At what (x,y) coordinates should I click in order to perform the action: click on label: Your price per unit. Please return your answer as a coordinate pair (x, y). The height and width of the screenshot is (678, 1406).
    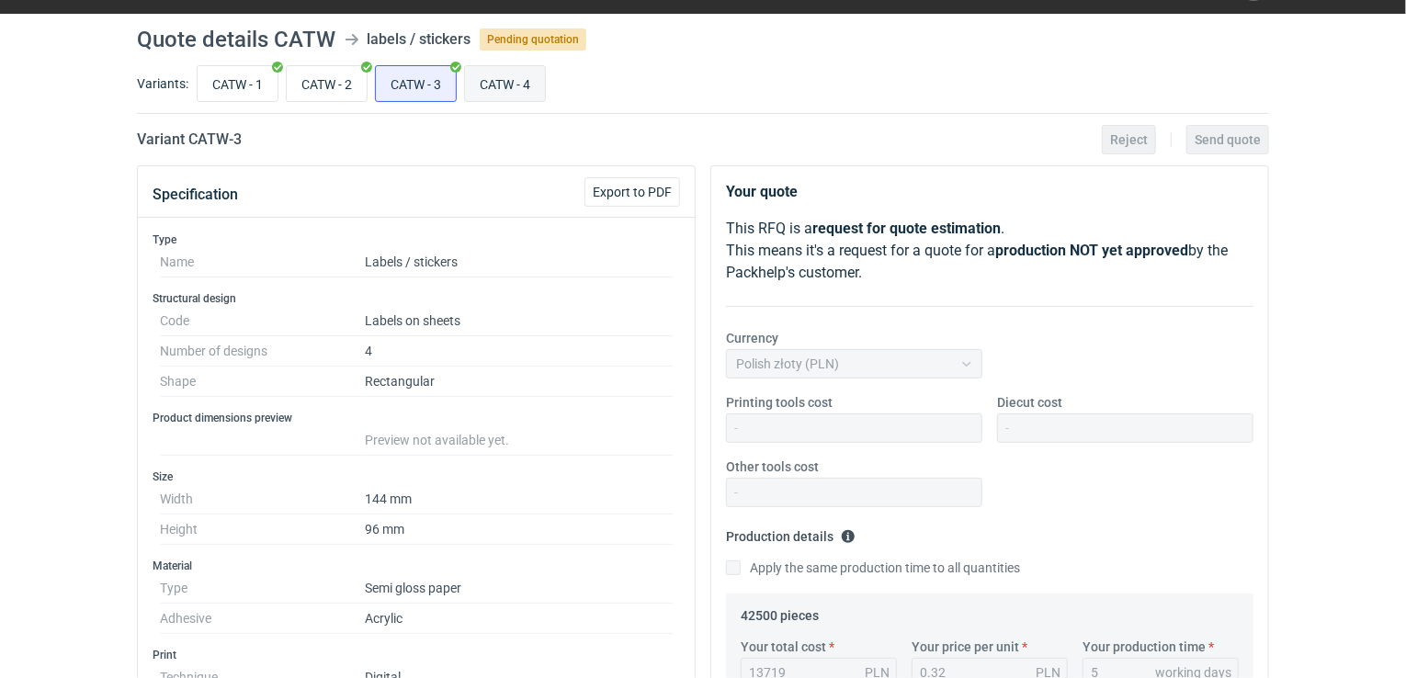
    Looking at the image, I should click on (965, 647).